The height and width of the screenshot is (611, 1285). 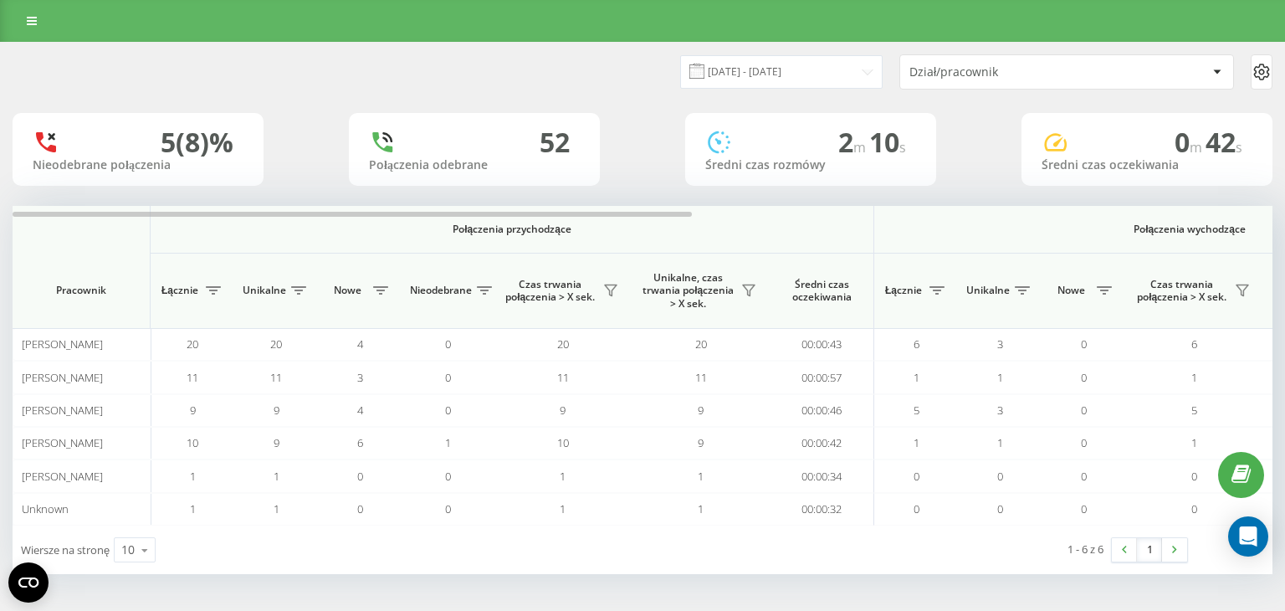 I want to click on a: 1, so click(x=1149, y=549).